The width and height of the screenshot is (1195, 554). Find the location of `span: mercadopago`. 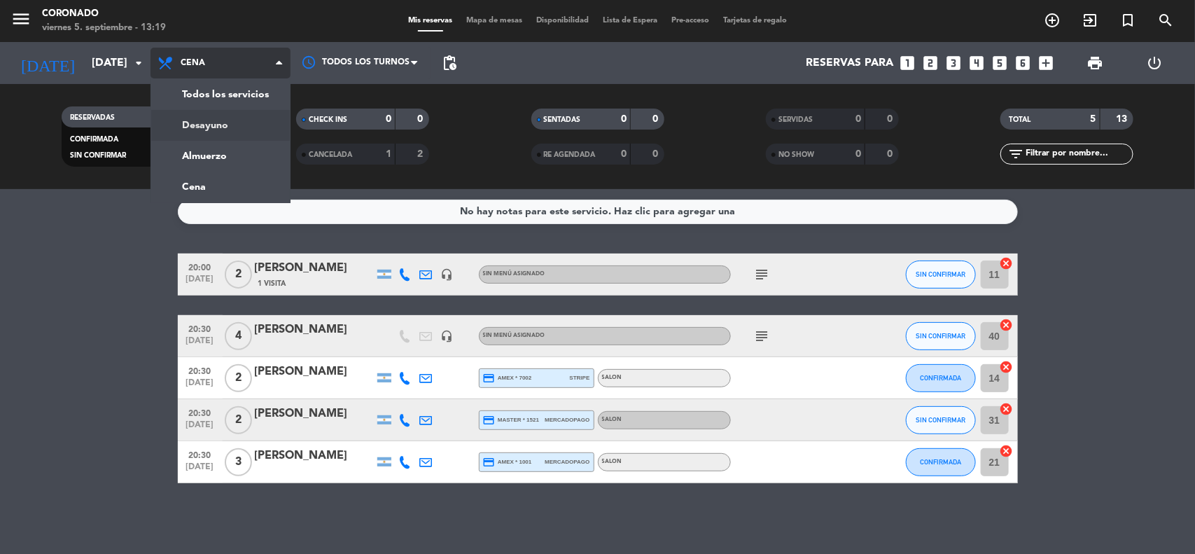

span: mercadopago is located at coordinates (567, 461).